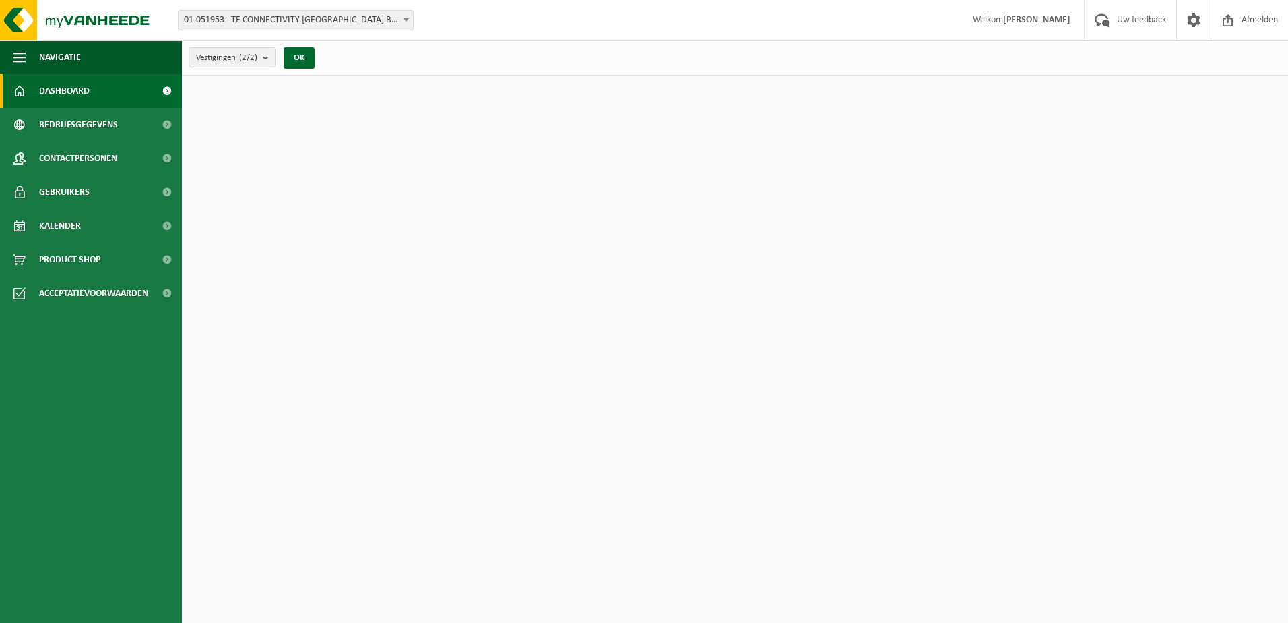 Image resolution: width=1288 pixels, height=623 pixels. Describe the element at coordinates (60, 57) in the screenshot. I see `span: Navigatie` at that location.